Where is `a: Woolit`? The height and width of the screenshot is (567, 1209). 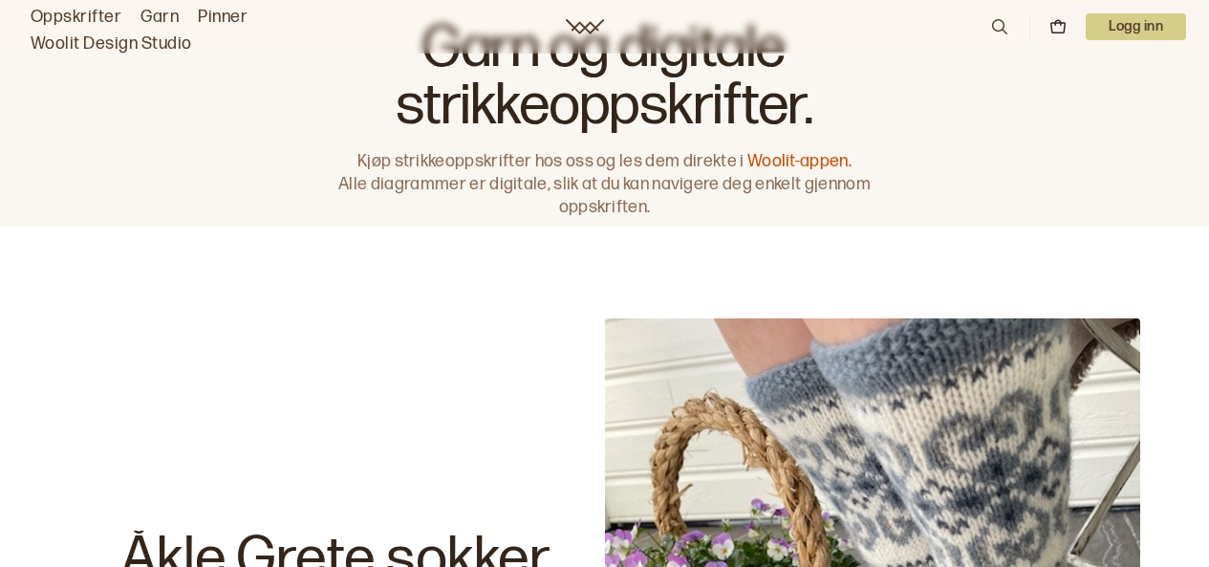
a: Woolit is located at coordinates (585, 27).